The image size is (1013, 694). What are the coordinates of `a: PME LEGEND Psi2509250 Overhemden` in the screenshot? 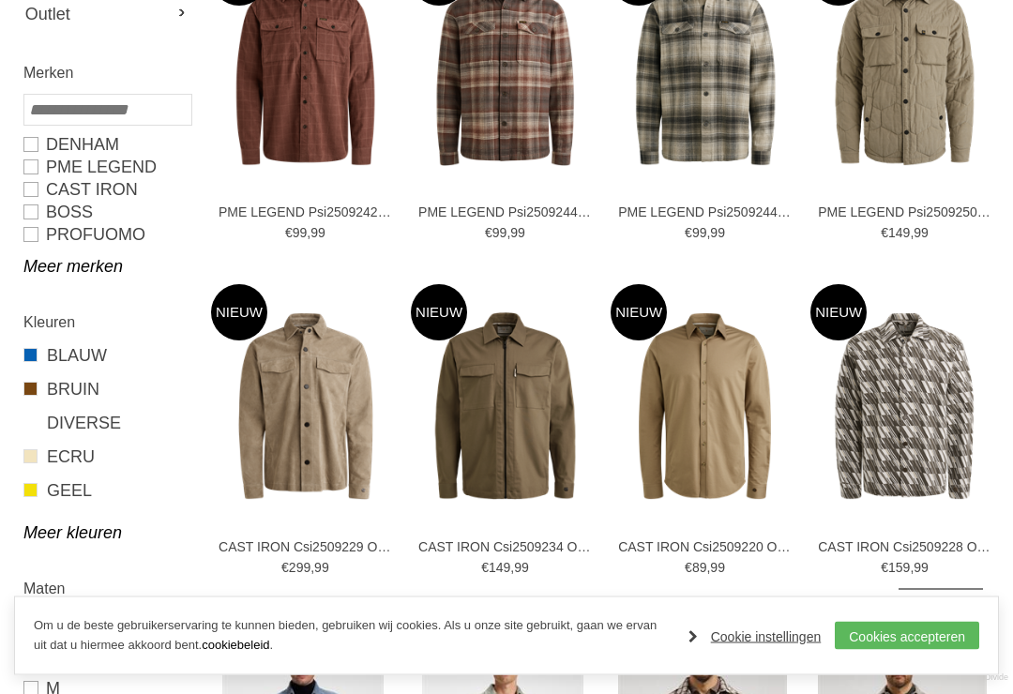 It's located at (905, 213).